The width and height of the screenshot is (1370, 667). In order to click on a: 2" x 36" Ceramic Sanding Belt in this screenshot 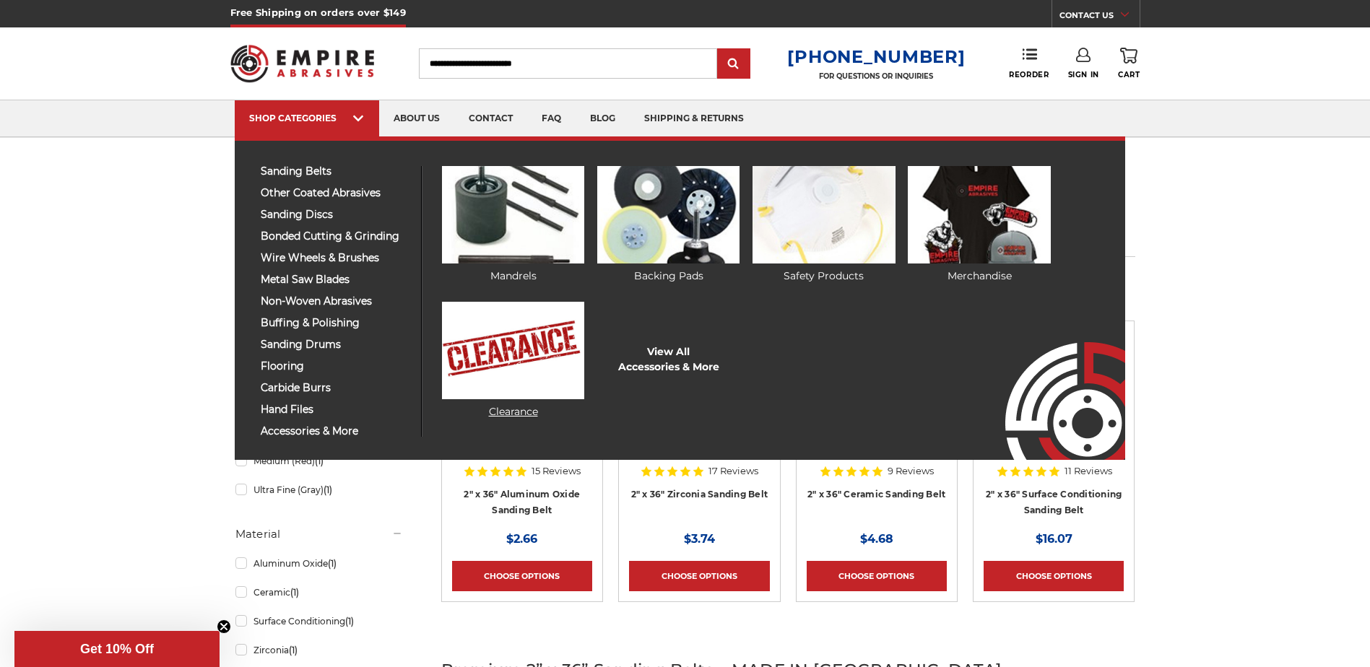, I will do `click(876, 494)`.